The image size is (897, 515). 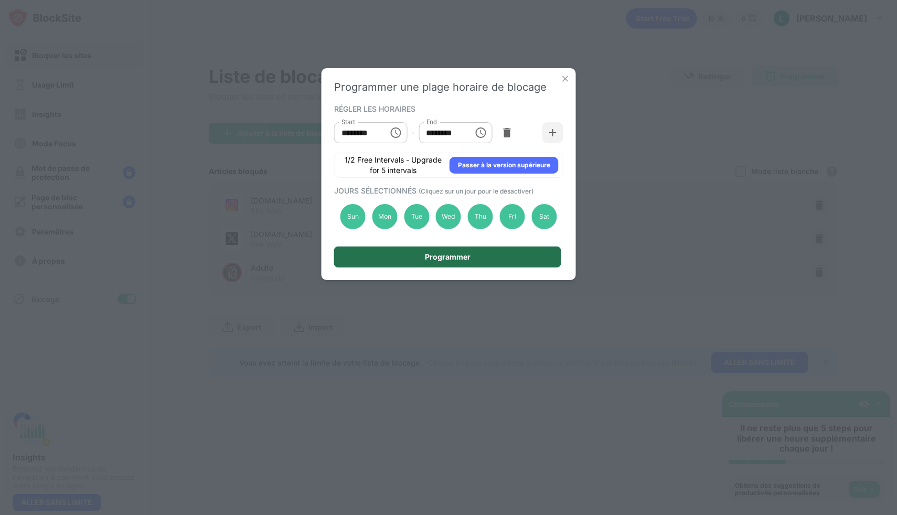 I want to click on label: End, so click(x=431, y=122).